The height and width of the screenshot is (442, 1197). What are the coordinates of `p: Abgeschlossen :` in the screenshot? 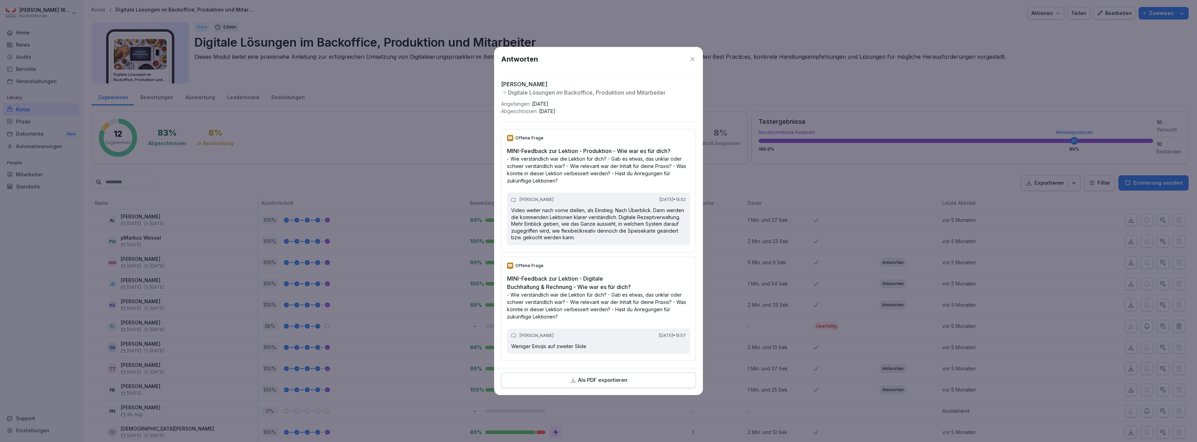 It's located at (528, 111).